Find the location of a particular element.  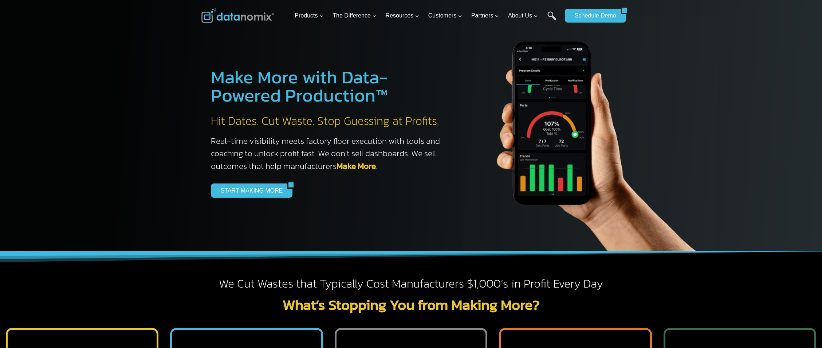

h2: What’s Stopping You from Making More? is located at coordinates (411, 305).